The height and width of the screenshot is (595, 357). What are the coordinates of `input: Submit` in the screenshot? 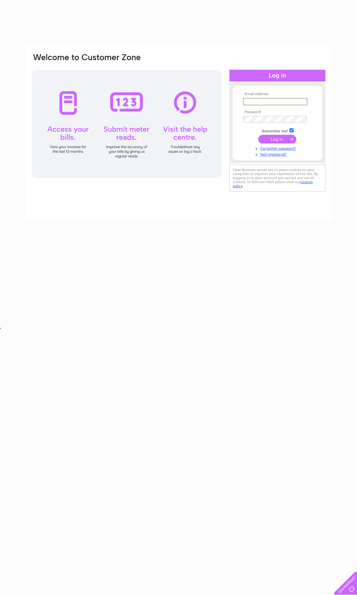 It's located at (277, 139).